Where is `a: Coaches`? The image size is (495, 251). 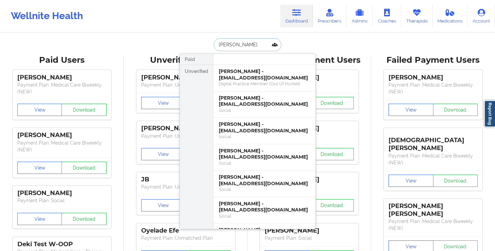
a: Coaches is located at coordinates (387, 16).